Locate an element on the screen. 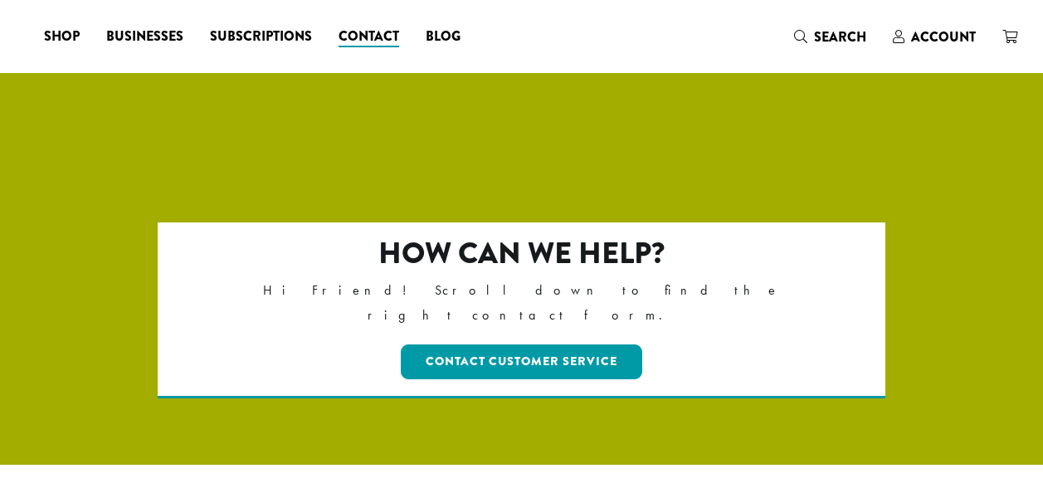  span: Blog is located at coordinates (443, 37).